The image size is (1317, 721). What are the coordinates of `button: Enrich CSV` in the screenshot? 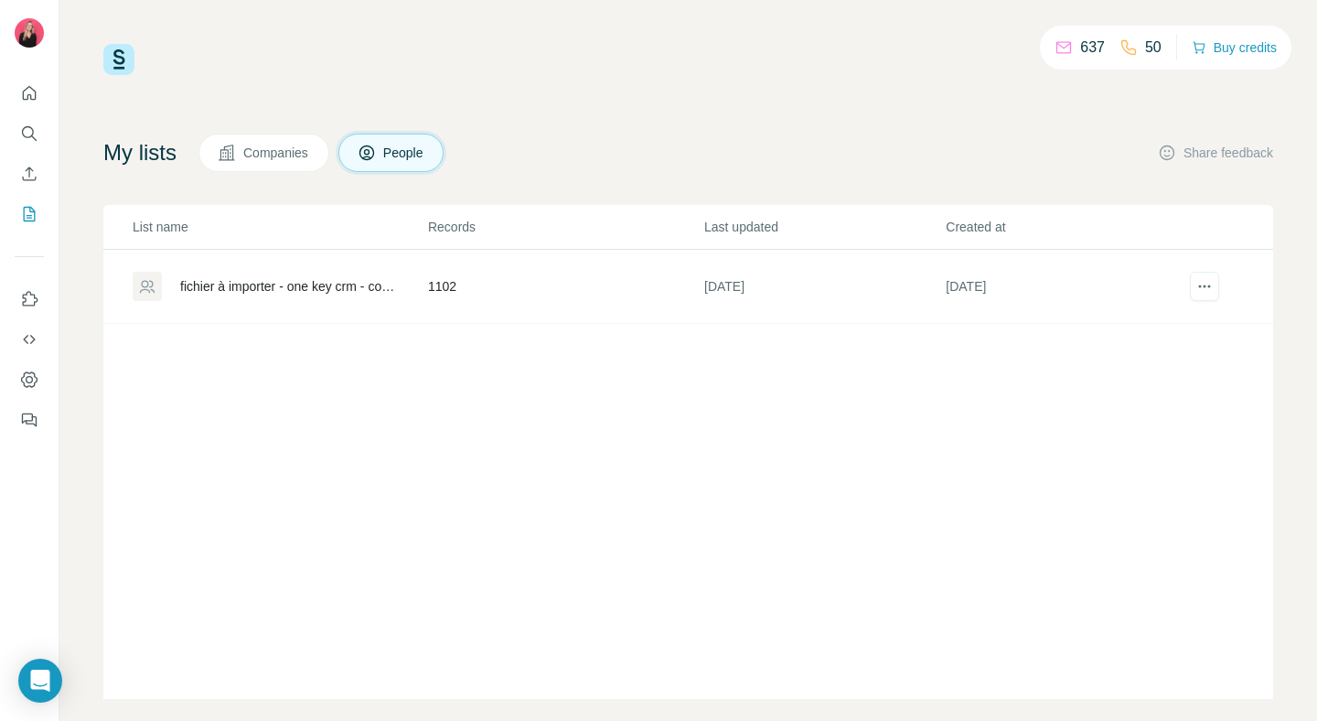 It's located at (29, 174).